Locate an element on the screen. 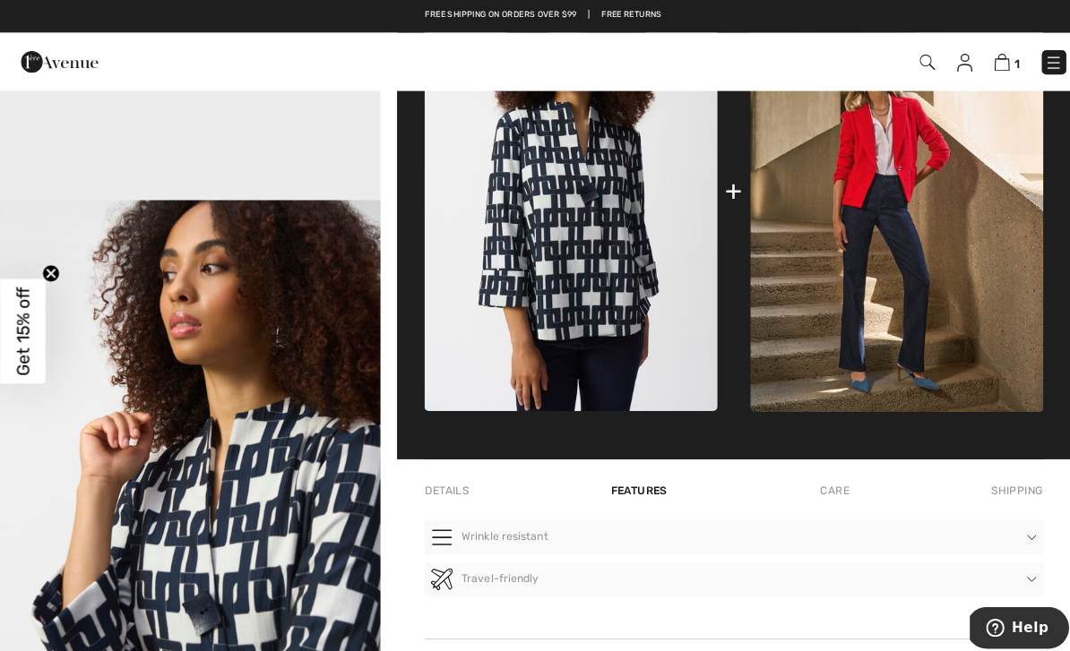 The height and width of the screenshot is (651, 1070). span: 1 is located at coordinates (1001, 63).